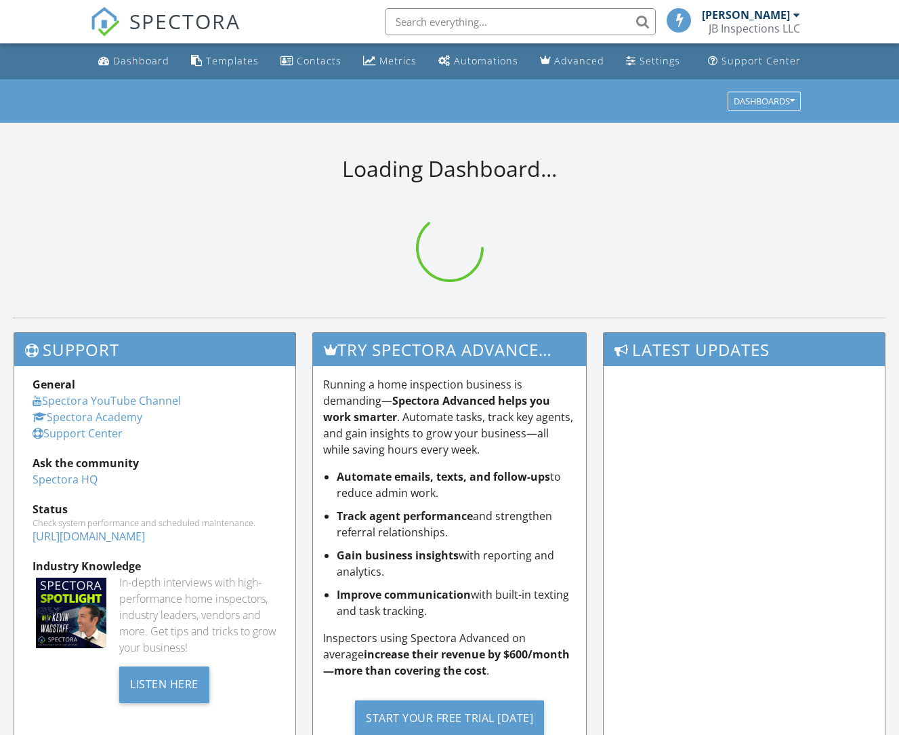  I want to click on strong: increase their revenue by $600/month—more than covering the cost, so click(447, 662).